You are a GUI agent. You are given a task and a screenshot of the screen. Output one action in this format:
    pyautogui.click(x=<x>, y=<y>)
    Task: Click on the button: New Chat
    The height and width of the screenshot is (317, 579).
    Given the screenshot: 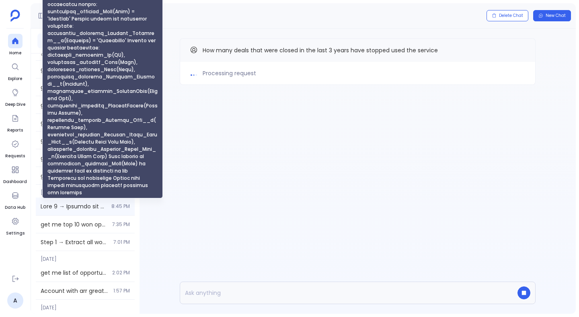 What is the action you would take?
    pyautogui.click(x=552, y=16)
    